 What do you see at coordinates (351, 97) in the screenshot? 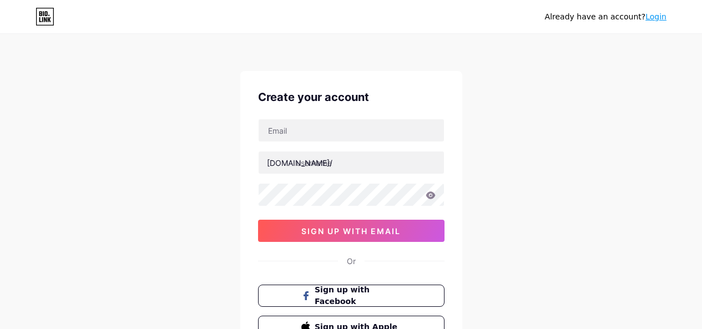
I see `div: Create your account` at bounding box center [351, 97].